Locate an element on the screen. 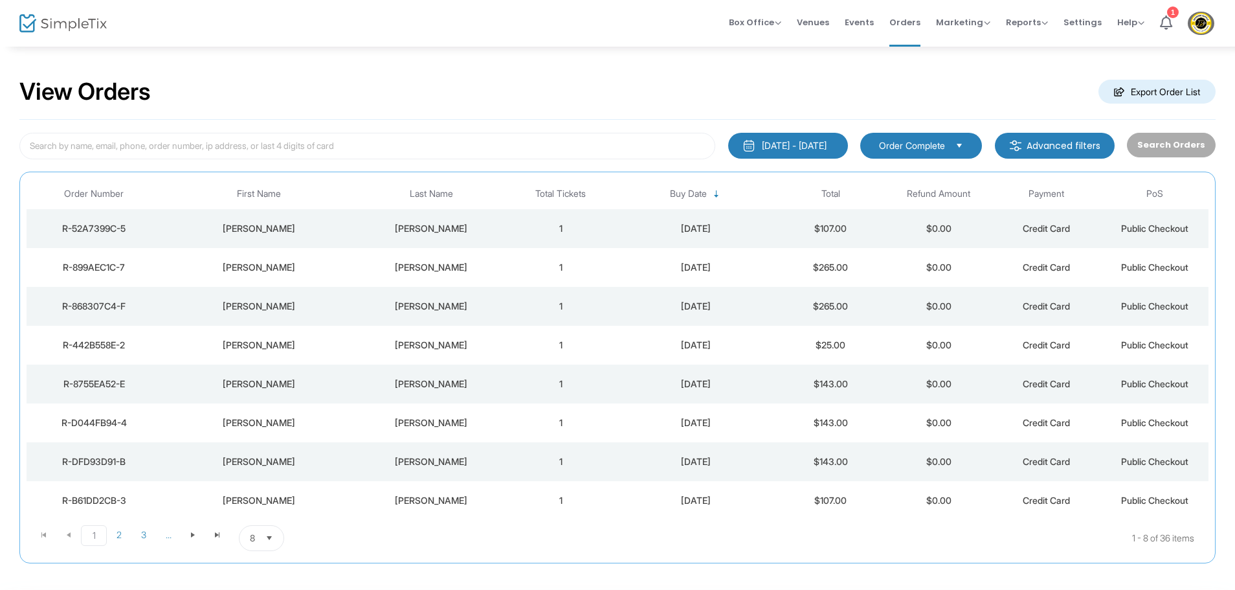 The height and width of the screenshot is (590, 1235). div: Janna is located at coordinates (258, 345).